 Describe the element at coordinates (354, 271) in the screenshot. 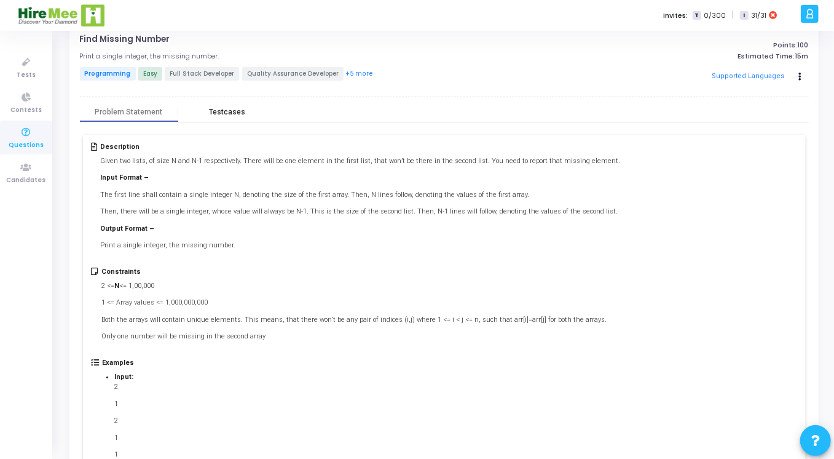

I see `h5: Constraints` at that location.